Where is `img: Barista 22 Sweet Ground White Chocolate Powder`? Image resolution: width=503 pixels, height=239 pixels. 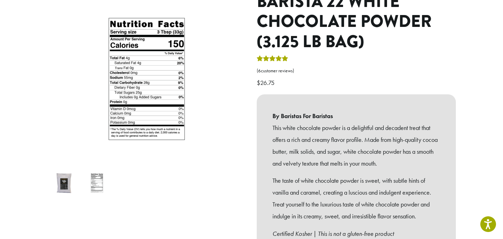
img: Barista 22 Sweet Ground White Chocolate Powder is located at coordinates (64, 183).